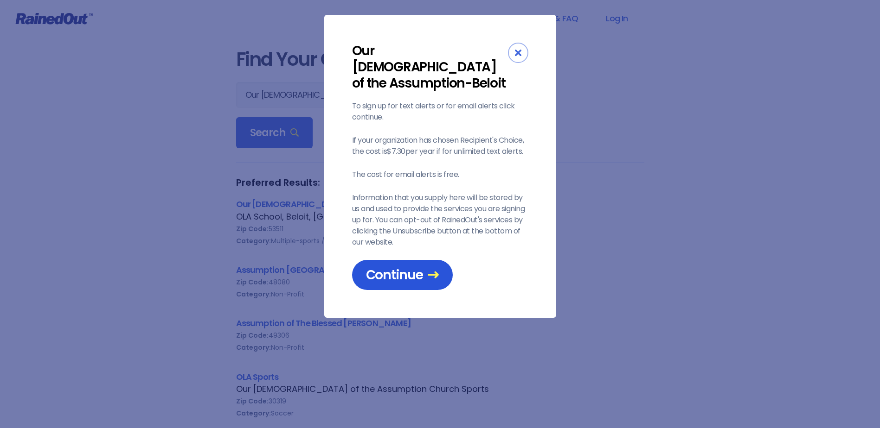  What do you see at coordinates (440, 175) in the screenshot?
I see `p: The cost for email alerts is free.` at bounding box center [440, 175].